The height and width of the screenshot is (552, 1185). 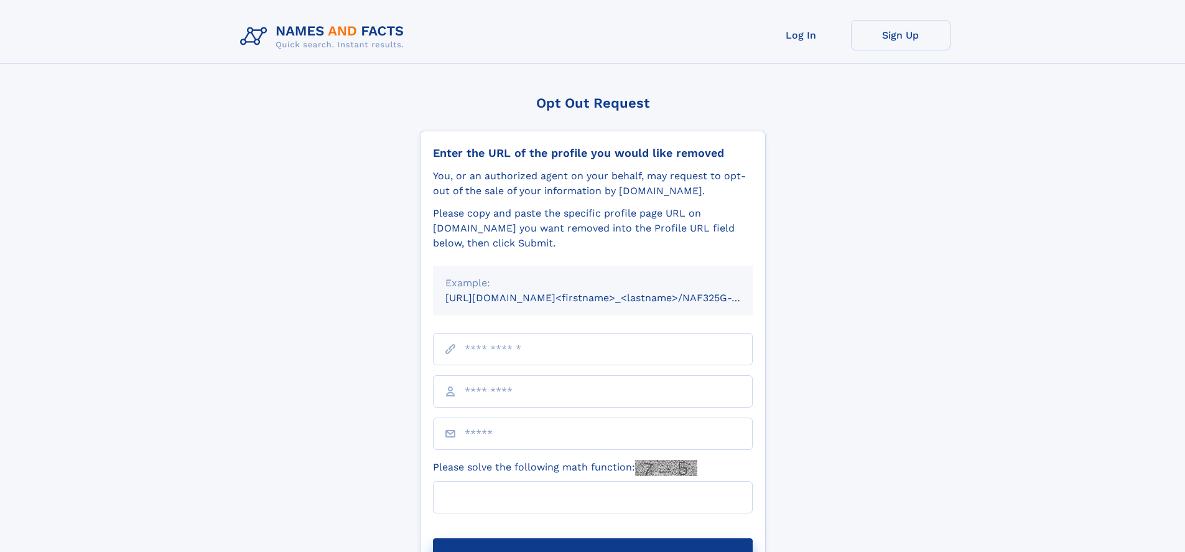 What do you see at coordinates (593, 283) in the screenshot?
I see `div: Example:` at bounding box center [593, 283].